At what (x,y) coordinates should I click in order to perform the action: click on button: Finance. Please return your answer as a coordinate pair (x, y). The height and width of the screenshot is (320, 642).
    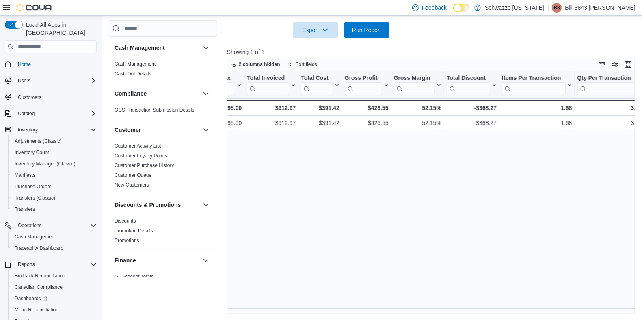
    Looking at the image, I should click on (206, 261).